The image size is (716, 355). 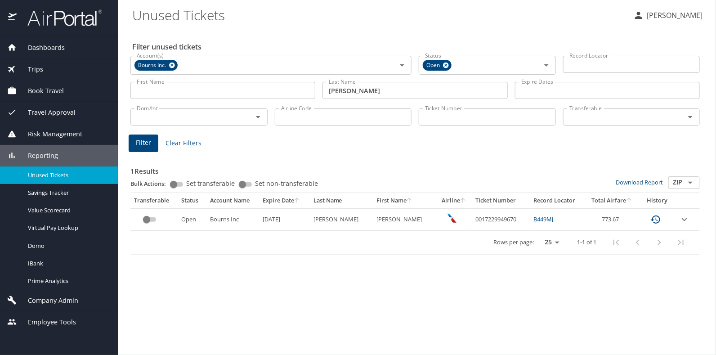 I want to click on th: First Name, so click(x=404, y=201).